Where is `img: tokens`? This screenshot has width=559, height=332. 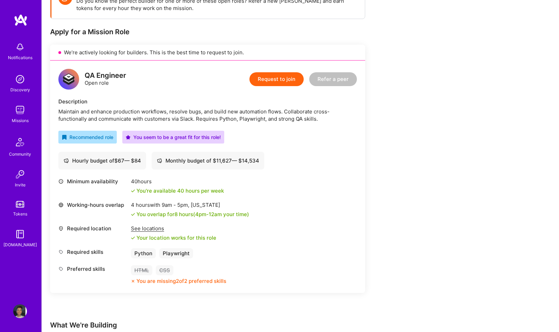
img: tokens is located at coordinates (20, 204).